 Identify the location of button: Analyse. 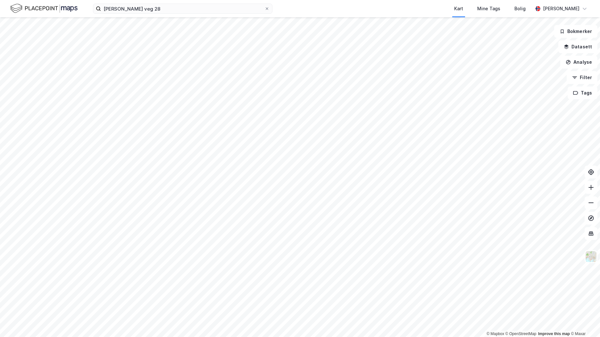
(579, 62).